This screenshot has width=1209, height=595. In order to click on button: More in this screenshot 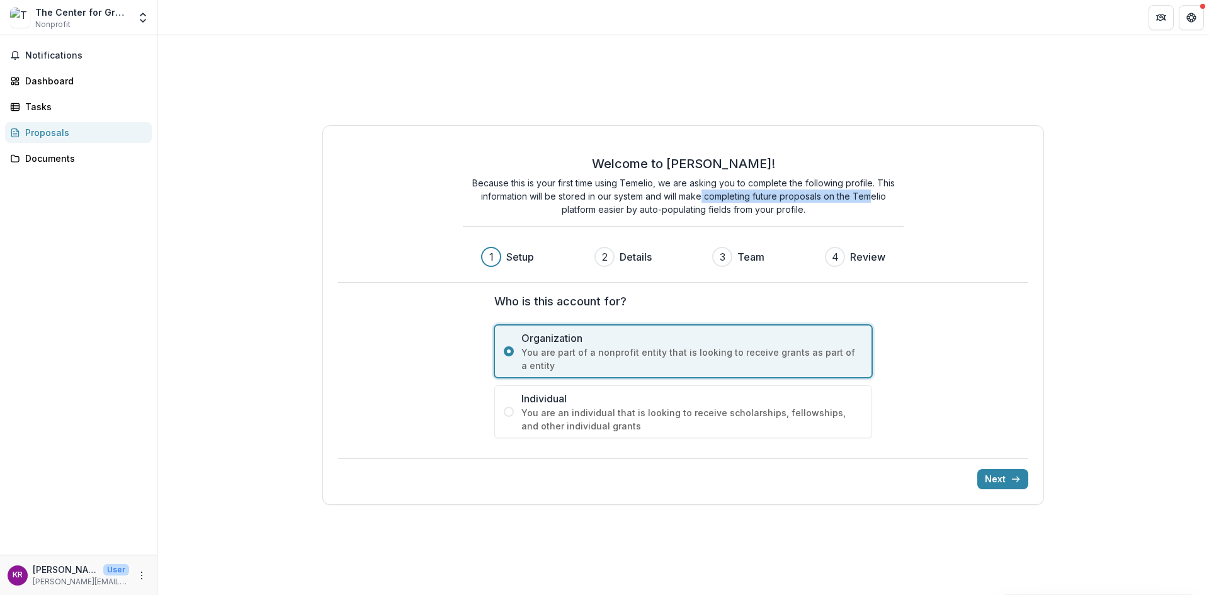, I will do `click(142, 576)`.